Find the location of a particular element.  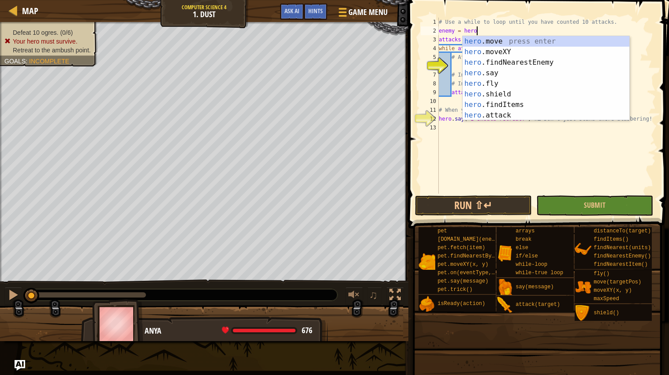

span: while-true loop is located at coordinates (539, 273).